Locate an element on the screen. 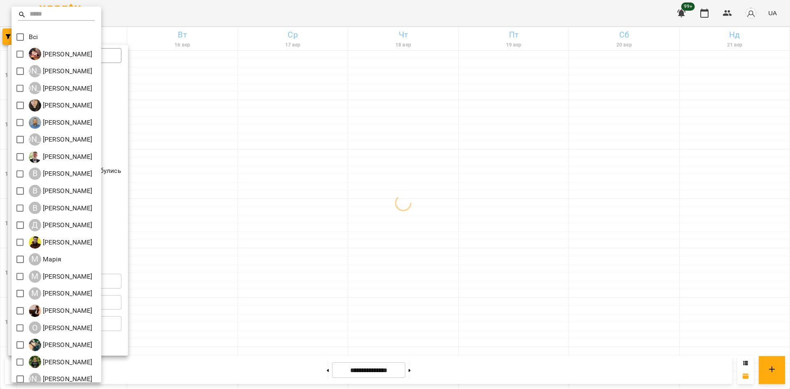  img: Д is located at coordinates (35, 242).